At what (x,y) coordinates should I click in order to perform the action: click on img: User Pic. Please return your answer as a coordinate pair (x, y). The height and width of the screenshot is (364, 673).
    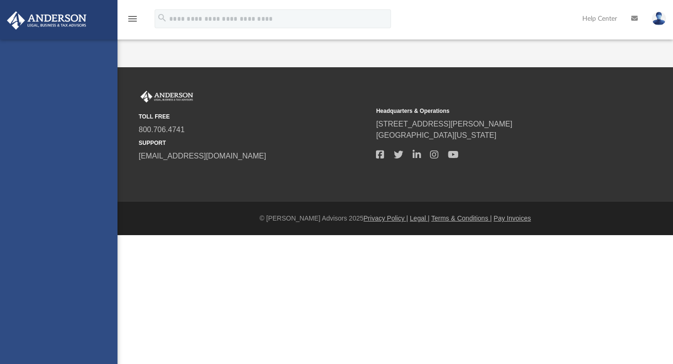
    Looking at the image, I should click on (659, 18).